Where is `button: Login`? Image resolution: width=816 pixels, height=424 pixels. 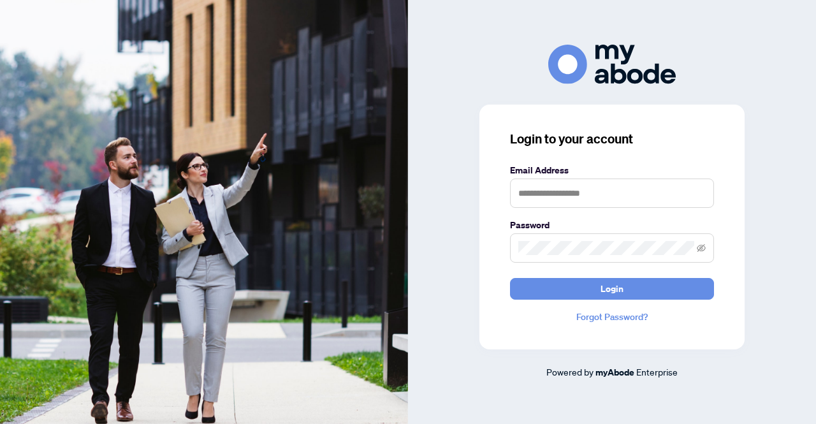
button: Login is located at coordinates (612, 289).